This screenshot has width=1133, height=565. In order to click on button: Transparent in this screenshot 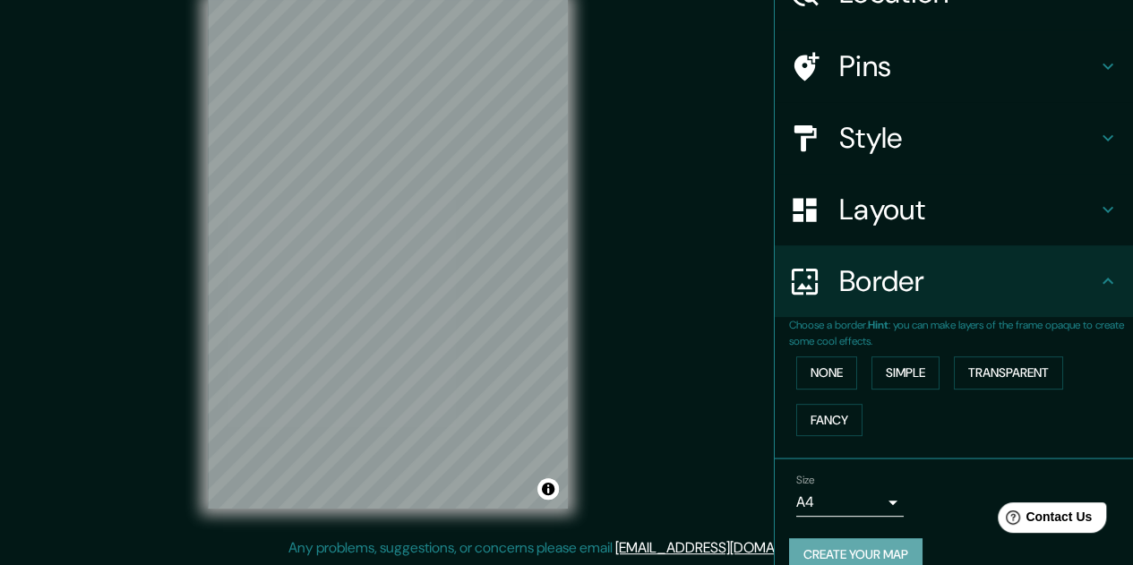, I will do `click(1009, 373)`.